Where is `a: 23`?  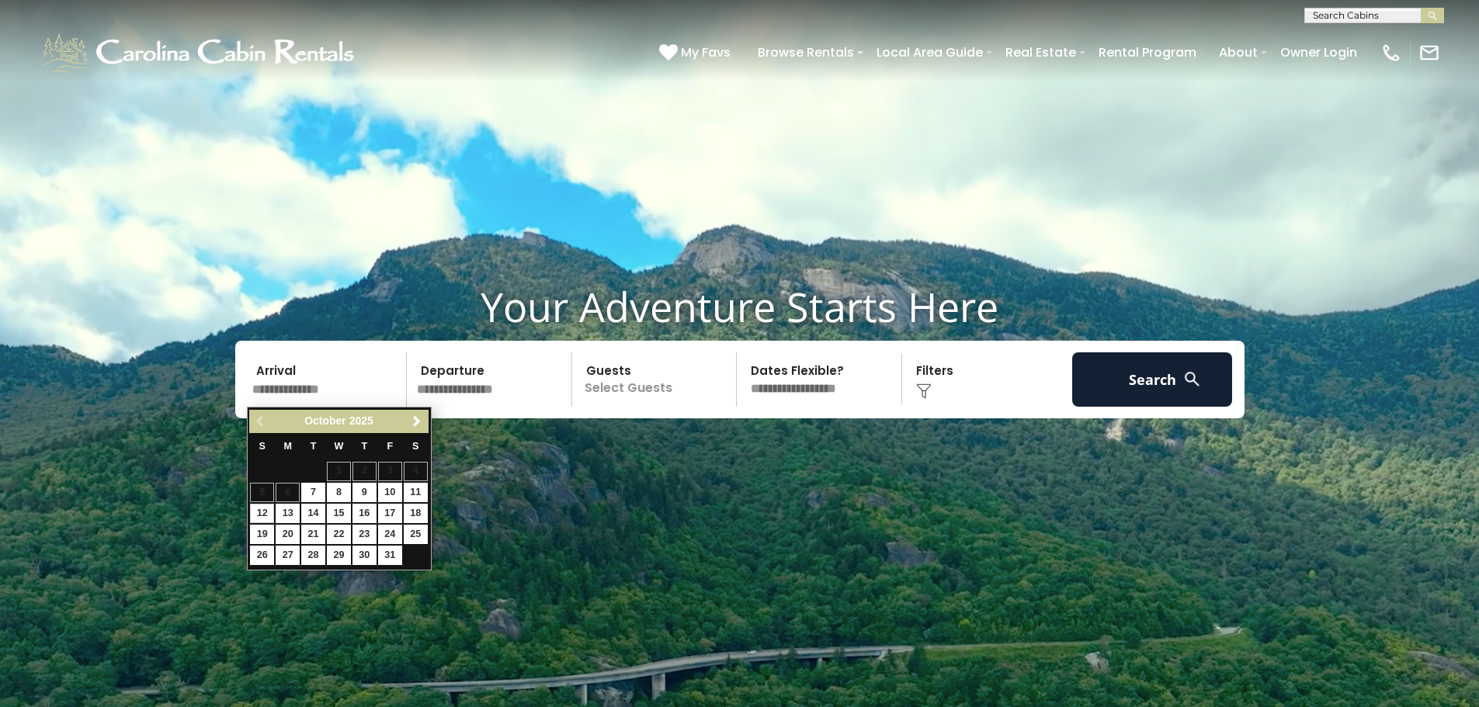 a: 23 is located at coordinates (364, 534).